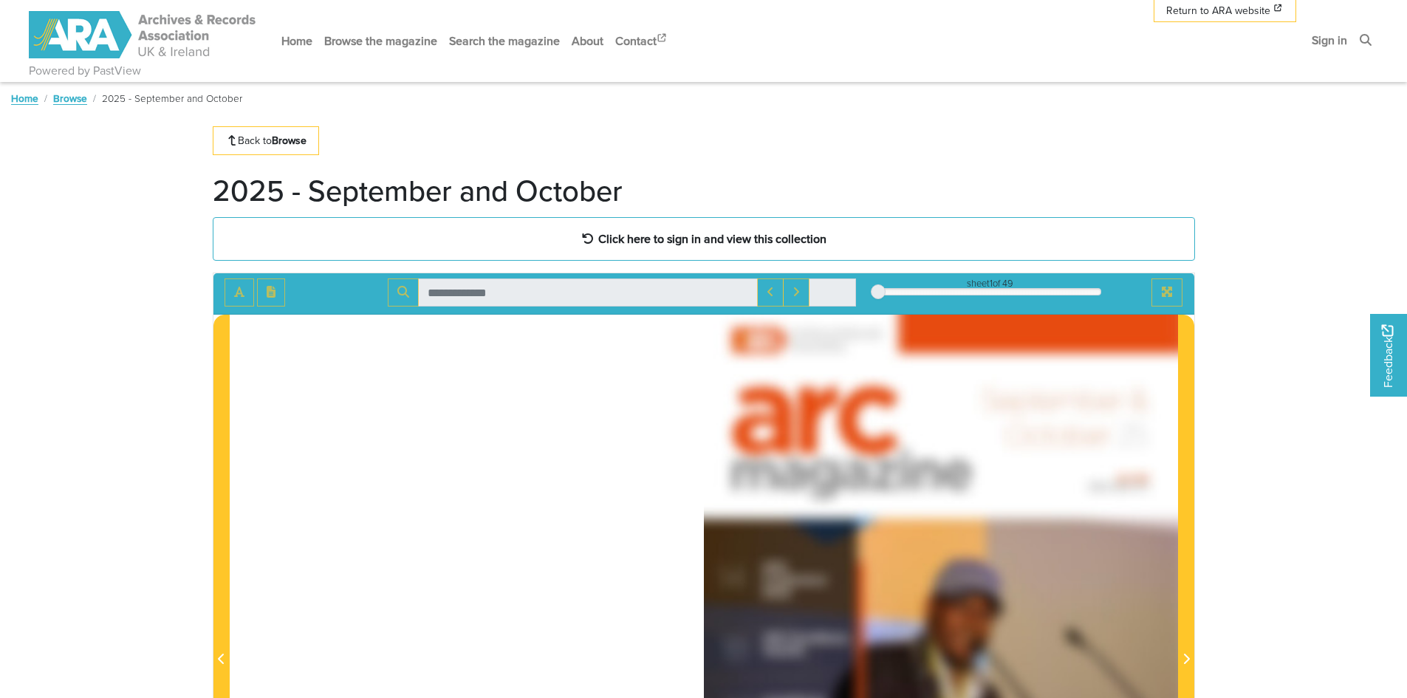 The height and width of the screenshot is (698, 1407). What do you see at coordinates (1389, 355) in the screenshot?
I see `a: Would you like to provide feedback?` at bounding box center [1389, 355].